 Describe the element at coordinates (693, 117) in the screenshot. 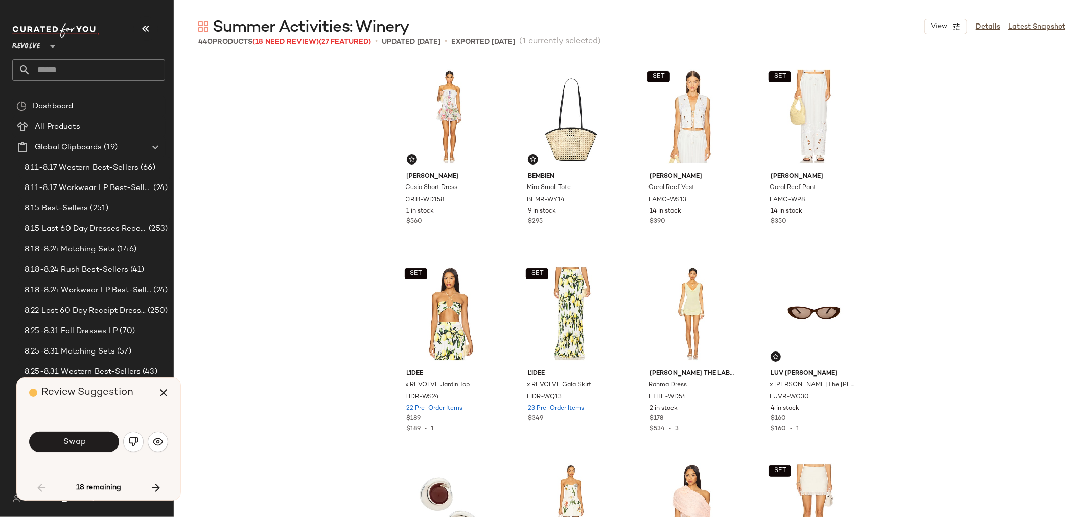

I see `img: LAMO-WS13_V1.jpg` at that location.